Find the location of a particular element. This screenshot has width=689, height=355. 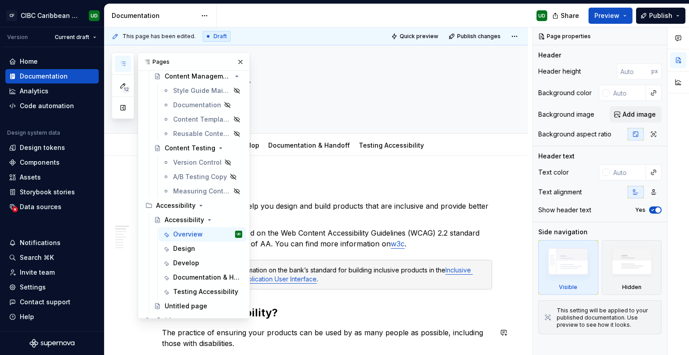

a: Content Templates is located at coordinates (202, 119).